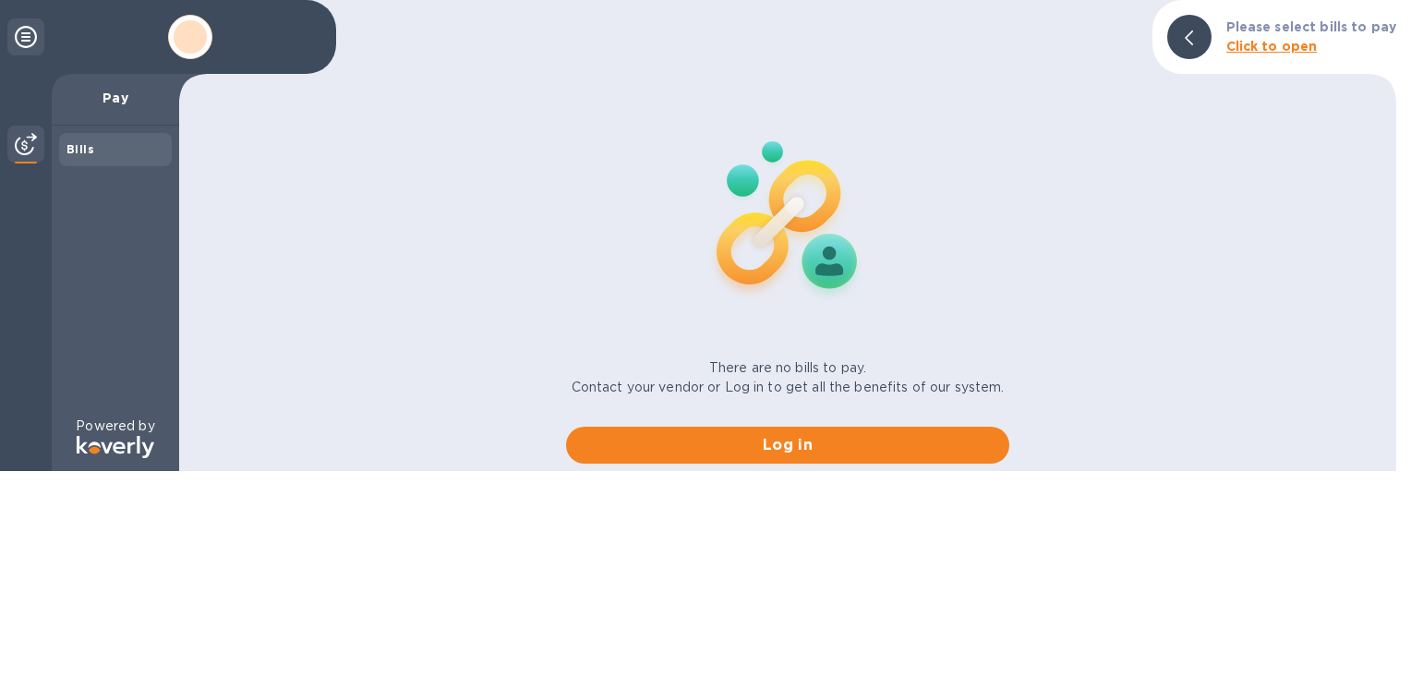 This screenshot has height=689, width=1411. What do you see at coordinates (115, 447) in the screenshot?
I see `img: Logo` at bounding box center [115, 447].